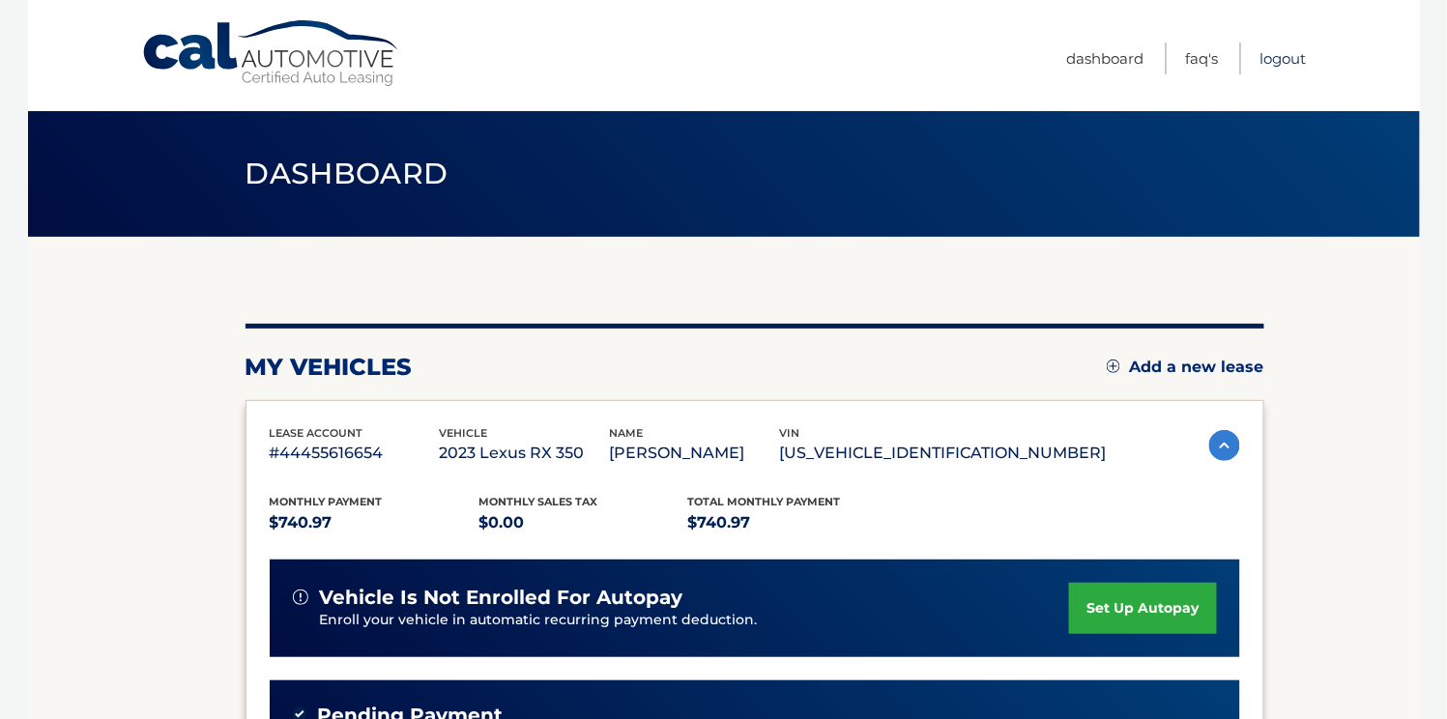  What do you see at coordinates (316, 433) in the screenshot?
I see `span: lease account` at bounding box center [316, 433].